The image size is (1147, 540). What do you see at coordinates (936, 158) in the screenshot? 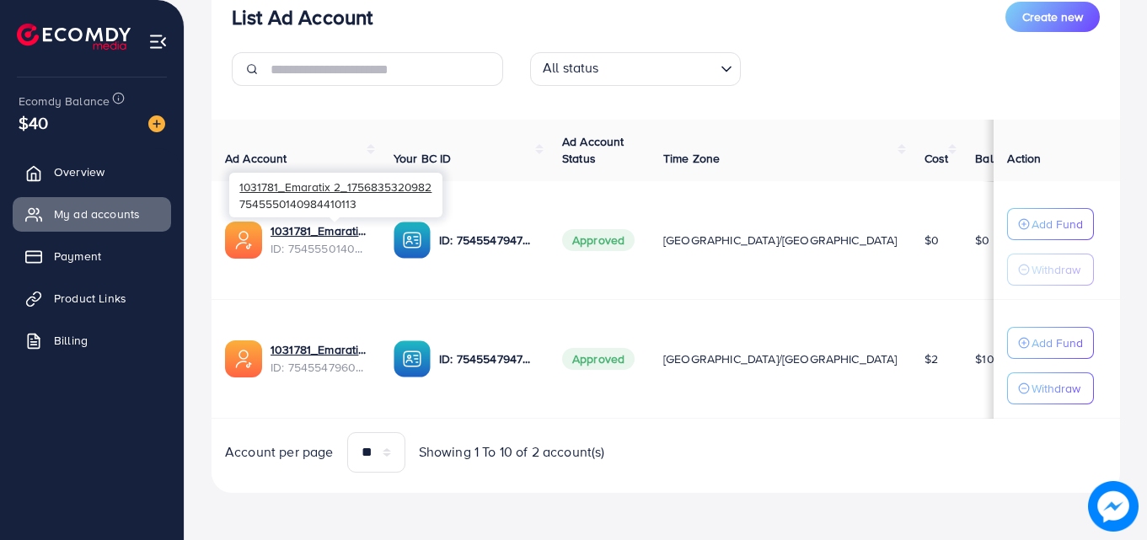
I see `span: Cost` at bounding box center [936, 158].